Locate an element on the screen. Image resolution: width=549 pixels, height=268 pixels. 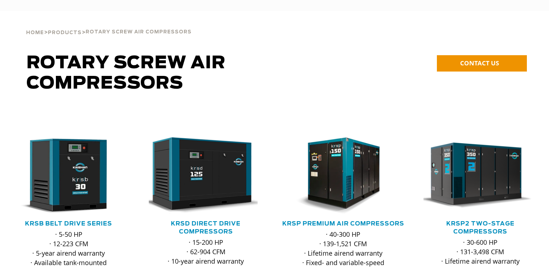
a: KRSP2 Two-Stage Compressors is located at coordinates (480, 227).